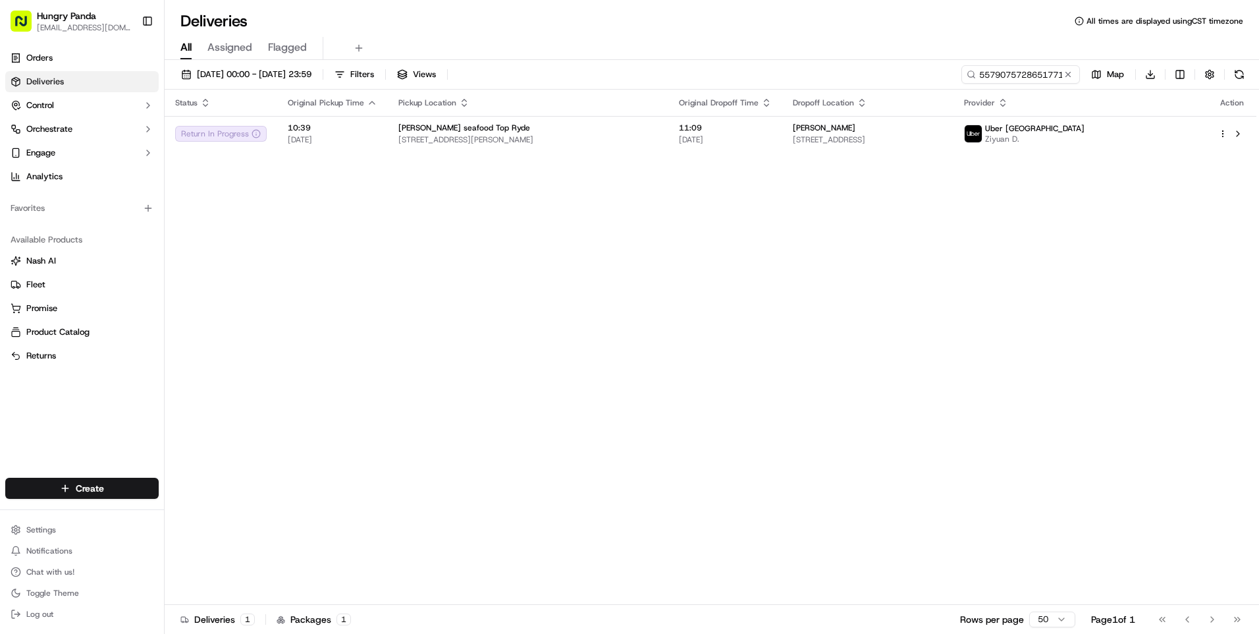 The width and height of the screenshot is (1259, 634). What do you see at coordinates (82, 530) in the screenshot?
I see `button: Settings` at bounding box center [82, 530].